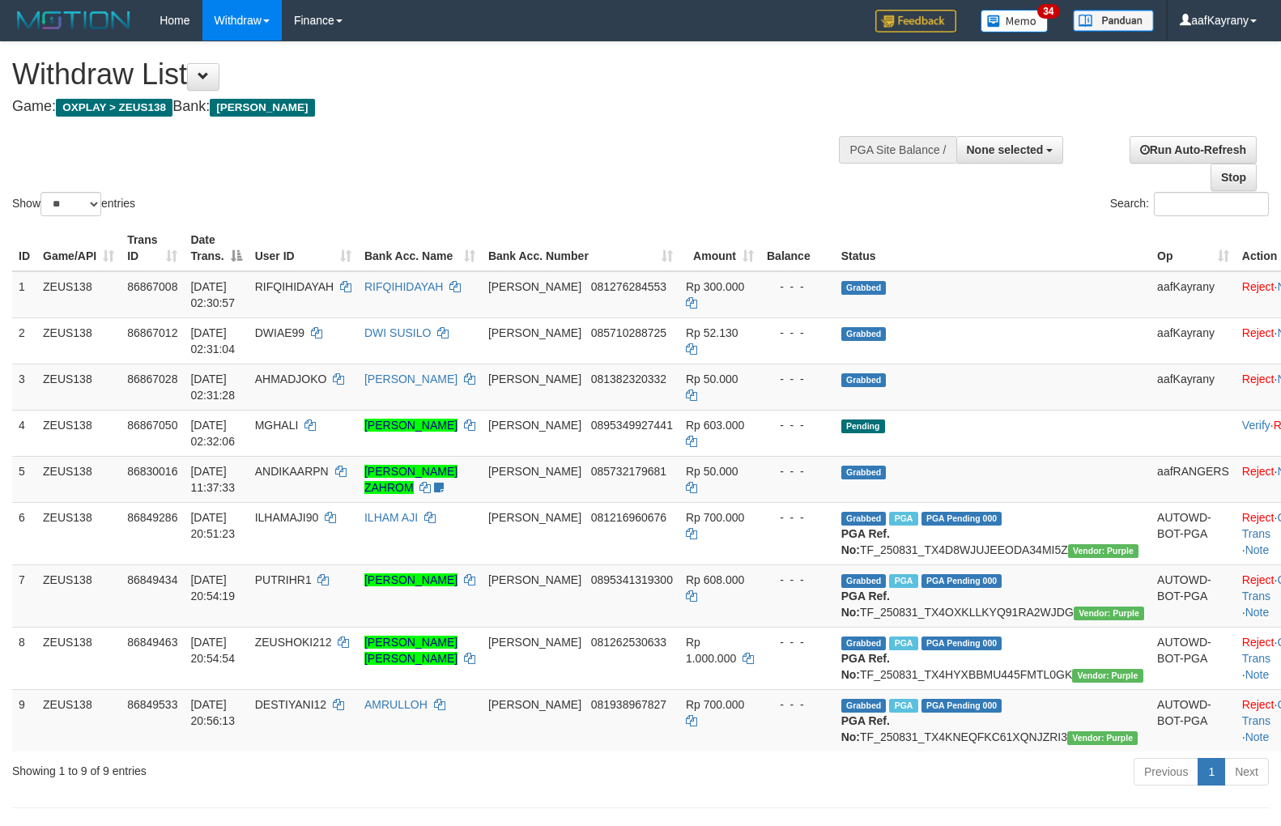 Image resolution: width=1281 pixels, height=826 pixels. I want to click on img: Button%20Memo.svg, so click(1015, 21).